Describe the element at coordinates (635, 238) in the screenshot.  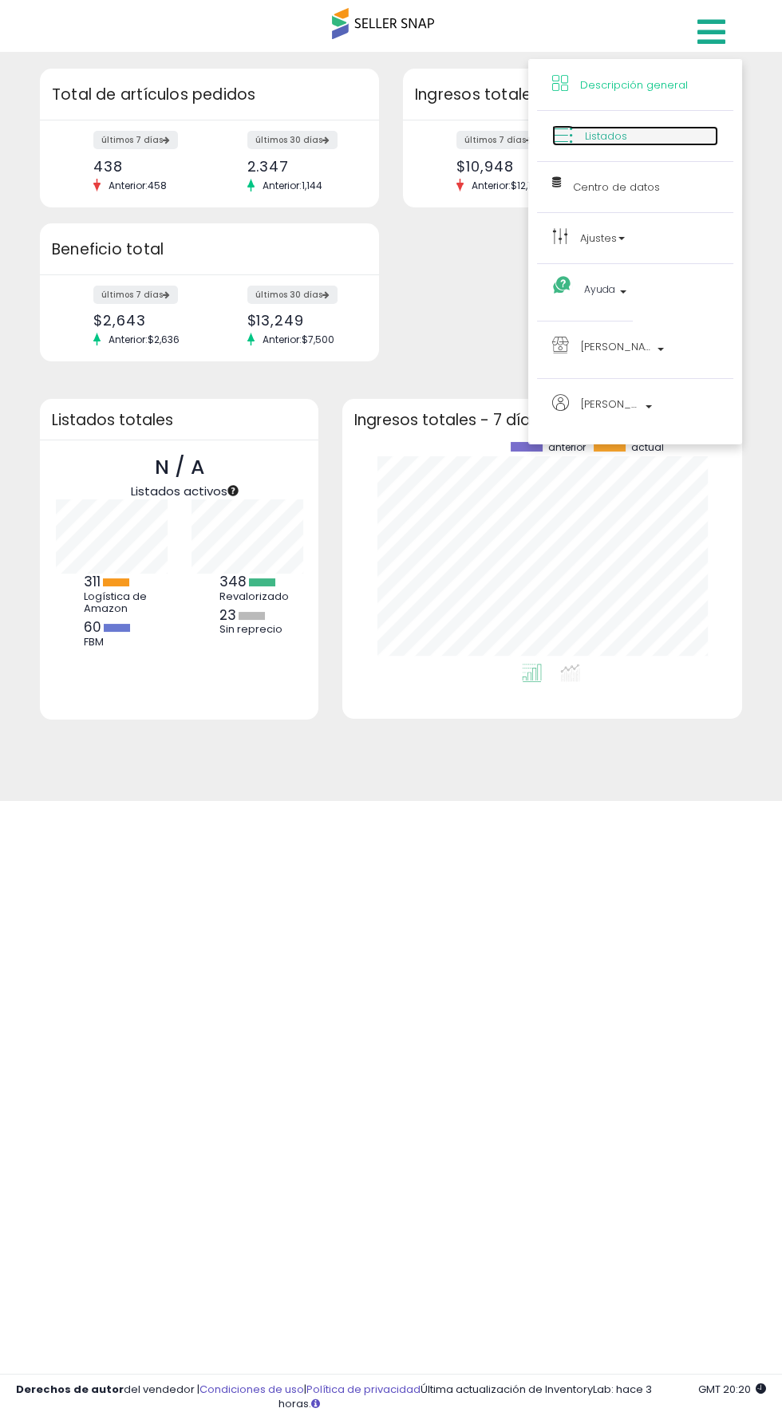
I see `a: Ajustes` at that location.